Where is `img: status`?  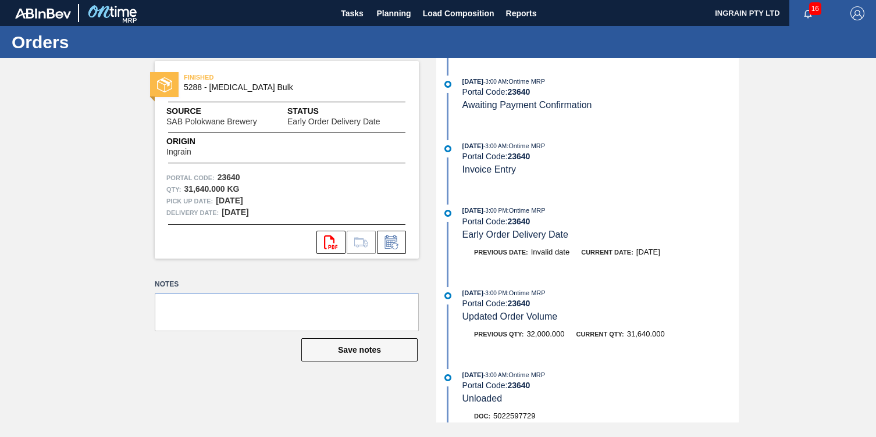 img: status is located at coordinates (165, 85).